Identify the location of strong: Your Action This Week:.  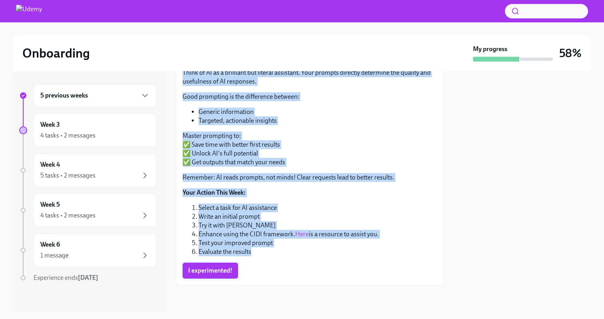
(214, 192).